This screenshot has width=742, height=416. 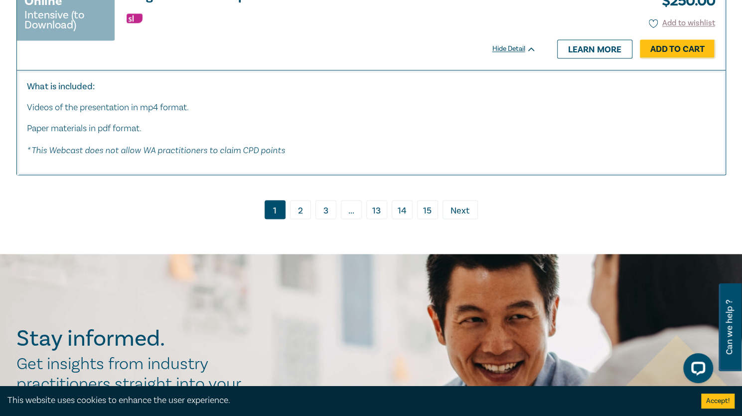 What do you see at coordinates (134, 383) in the screenshot?
I see `h2: Get insights from industry practitioners straight into your inbox.` at bounding box center [134, 383].